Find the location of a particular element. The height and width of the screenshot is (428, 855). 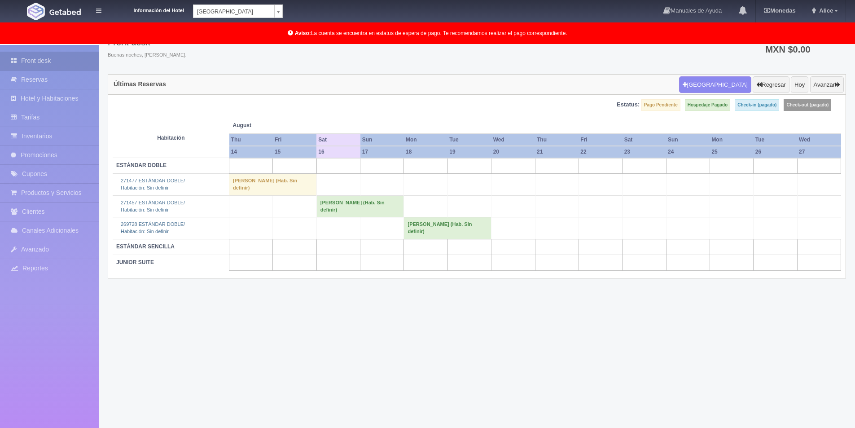

h3: MXN $0.00 is located at coordinates (802, 49).